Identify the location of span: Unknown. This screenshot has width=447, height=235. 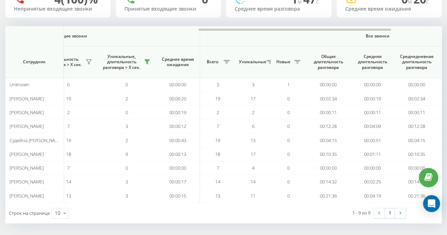
(19, 84).